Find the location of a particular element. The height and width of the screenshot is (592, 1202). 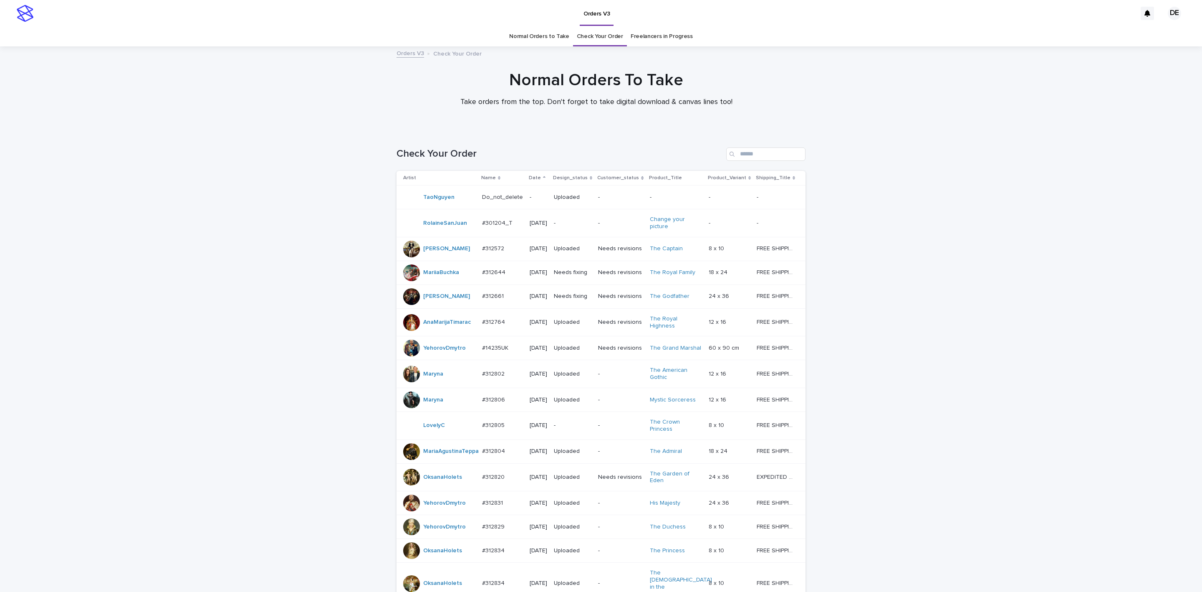

a: Change your picture is located at coordinates (676, 223).